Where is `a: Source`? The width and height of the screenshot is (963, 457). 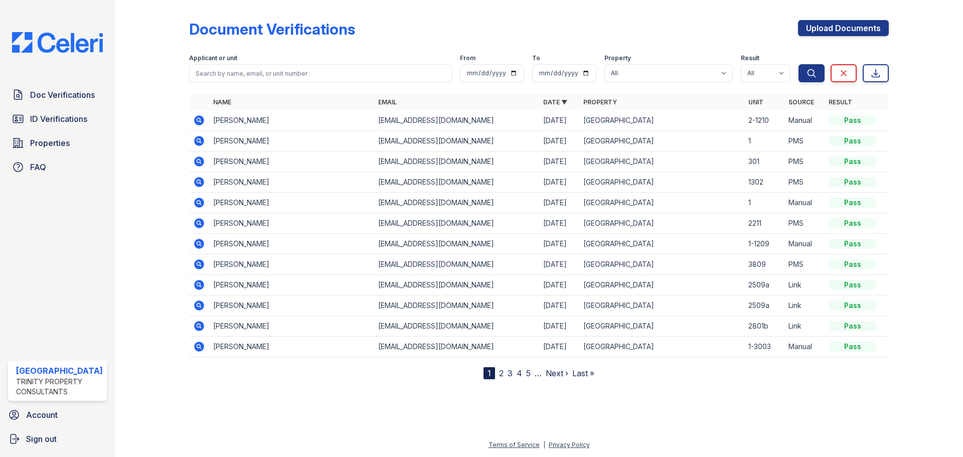
a: Source is located at coordinates (801, 102).